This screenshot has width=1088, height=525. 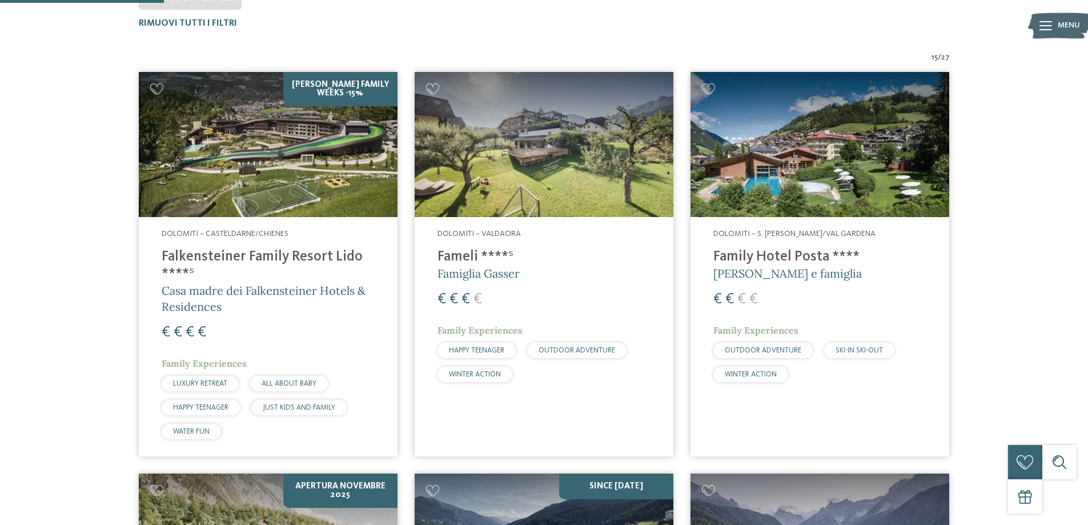 I want to click on span: WATER FUN, so click(x=191, y=431).